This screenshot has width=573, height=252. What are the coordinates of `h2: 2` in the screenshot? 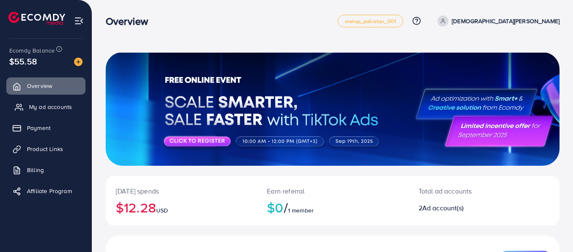 It's located at (465, 208).